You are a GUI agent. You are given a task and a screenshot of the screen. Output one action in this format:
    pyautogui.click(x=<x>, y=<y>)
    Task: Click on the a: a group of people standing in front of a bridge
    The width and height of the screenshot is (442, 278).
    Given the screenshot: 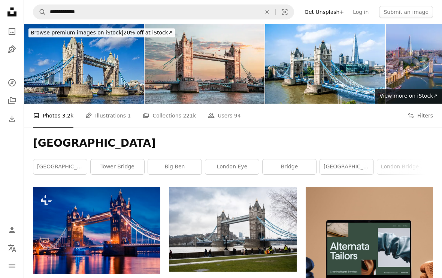 What is the action you would take?
    pyautogui.click(x=233, y=229)
    